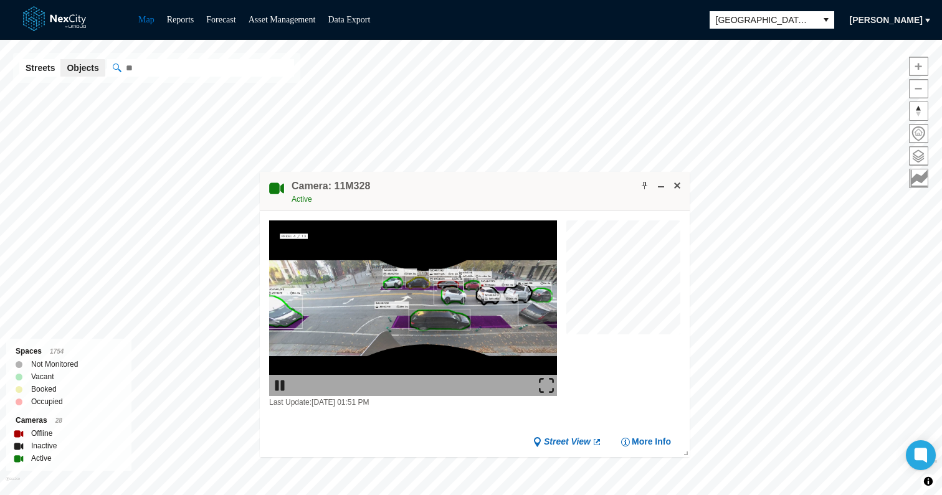  I want to click on a: Mapbox homepage, so click(12, 484).